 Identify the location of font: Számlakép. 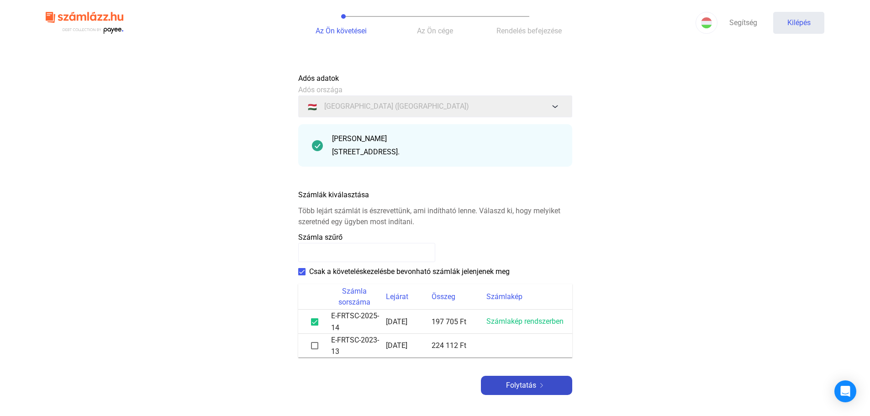
(504, 296).